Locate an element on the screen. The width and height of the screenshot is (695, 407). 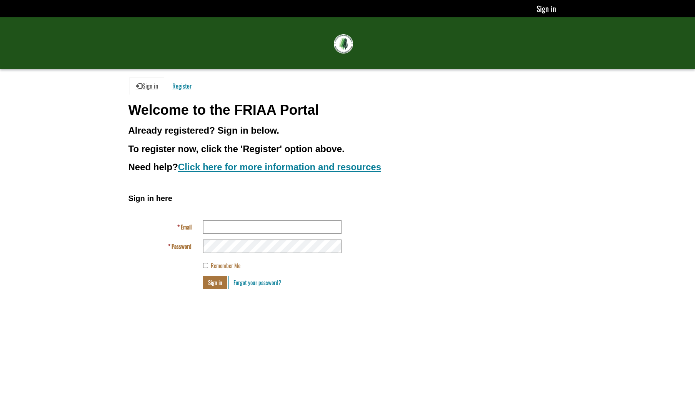
input: Remember Me is located at coordinates (205, 265).